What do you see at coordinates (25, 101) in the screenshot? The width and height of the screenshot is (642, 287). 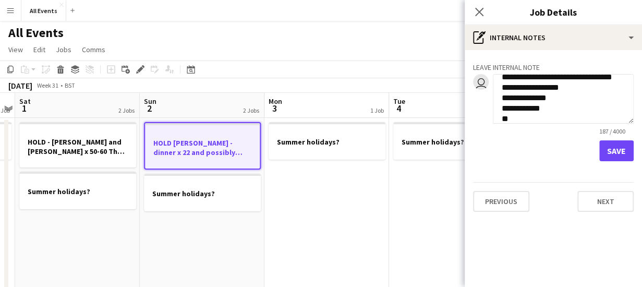 I see `span: Sat` at bounding box center [25, 101].